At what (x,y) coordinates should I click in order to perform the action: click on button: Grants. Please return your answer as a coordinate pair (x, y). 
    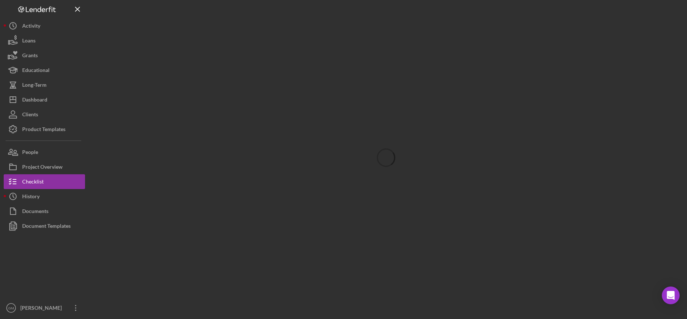
    Looking at the image, I should click on (44, 55).